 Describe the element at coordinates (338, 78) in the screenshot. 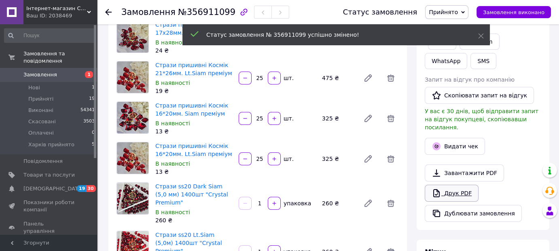

I see `div: 475 ₴` at that location.